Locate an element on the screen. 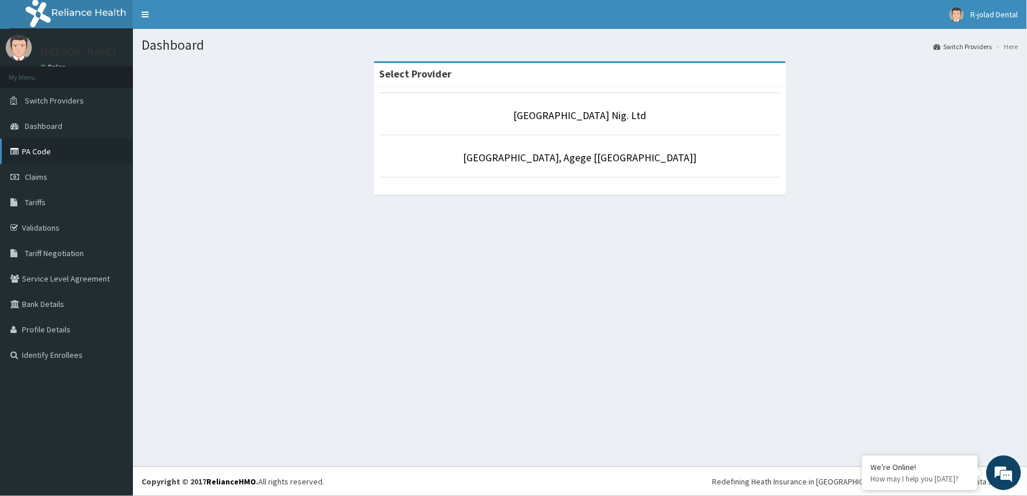 The image size is (1027, 496). span: Dashboard is located at coordinates (43, 126).